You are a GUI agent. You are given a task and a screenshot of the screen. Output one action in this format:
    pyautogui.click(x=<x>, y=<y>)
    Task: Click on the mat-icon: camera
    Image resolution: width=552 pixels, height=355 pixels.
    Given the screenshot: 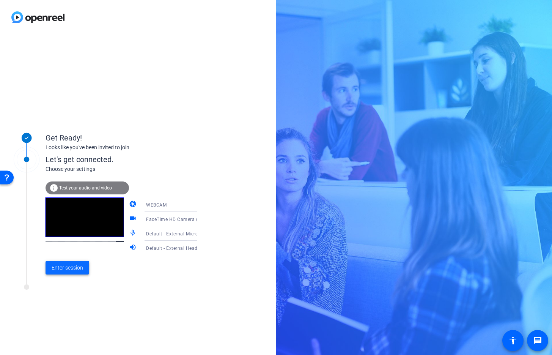 What is the action you would take?
    pyautogui.click(x=134, y=204)
    